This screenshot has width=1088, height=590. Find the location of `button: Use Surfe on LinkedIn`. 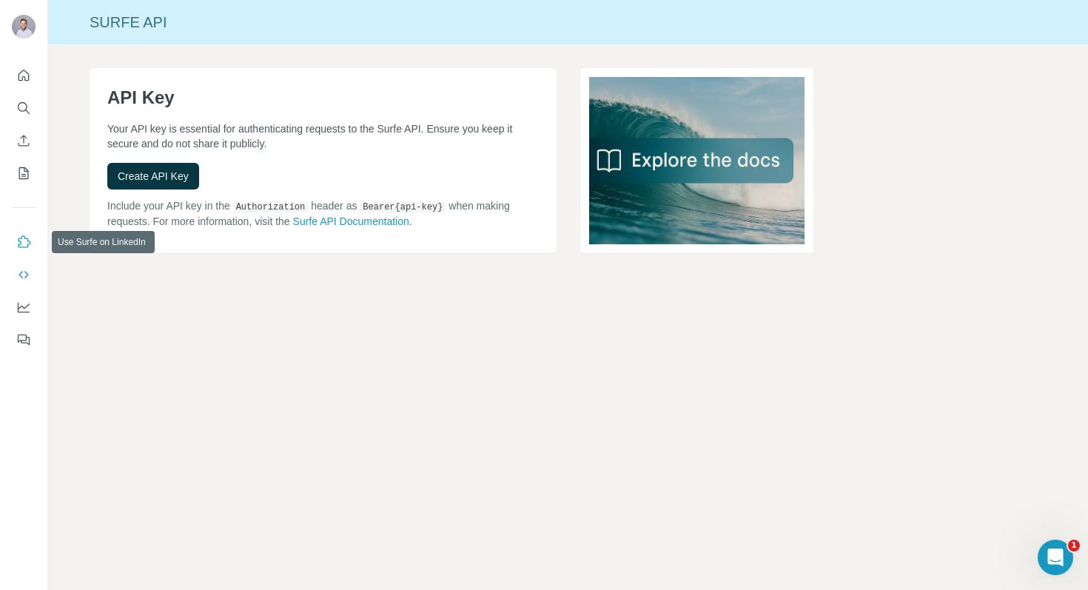

button: Use Surfe on LinkedIn is located at coordinates (24, 242).